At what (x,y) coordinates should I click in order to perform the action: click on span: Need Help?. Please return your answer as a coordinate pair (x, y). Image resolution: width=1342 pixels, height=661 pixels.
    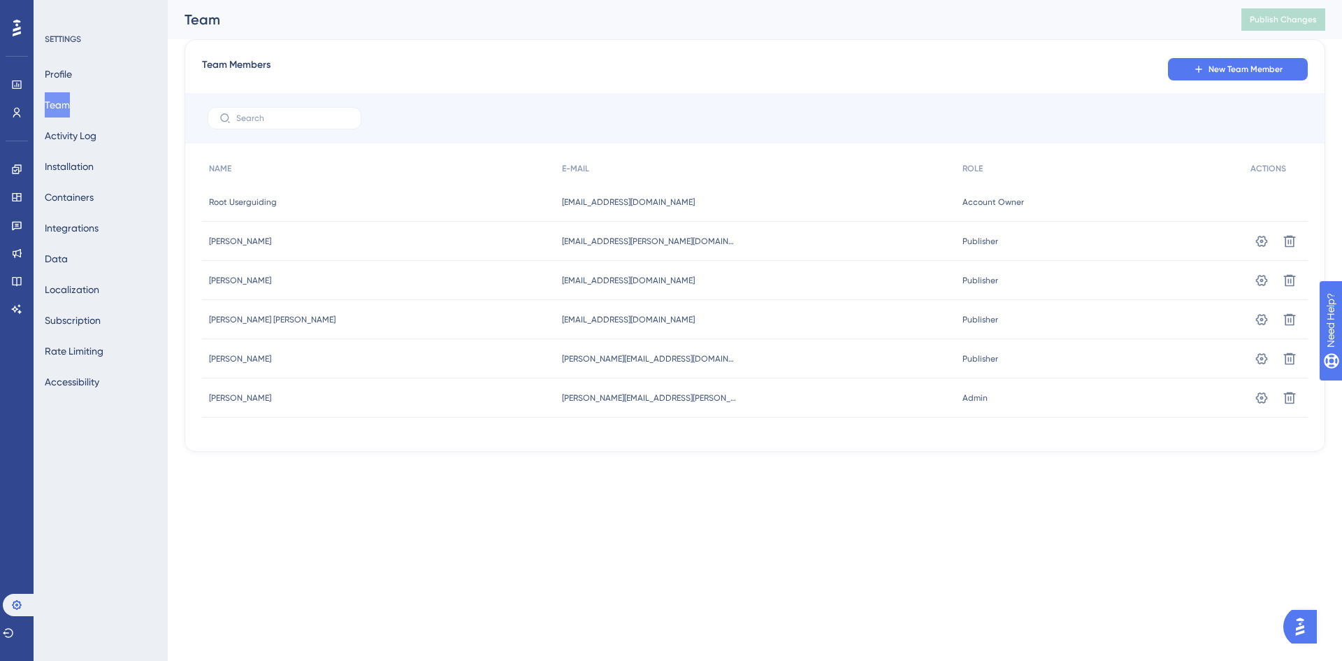
    Looking at the image, I should click on (60, 12).